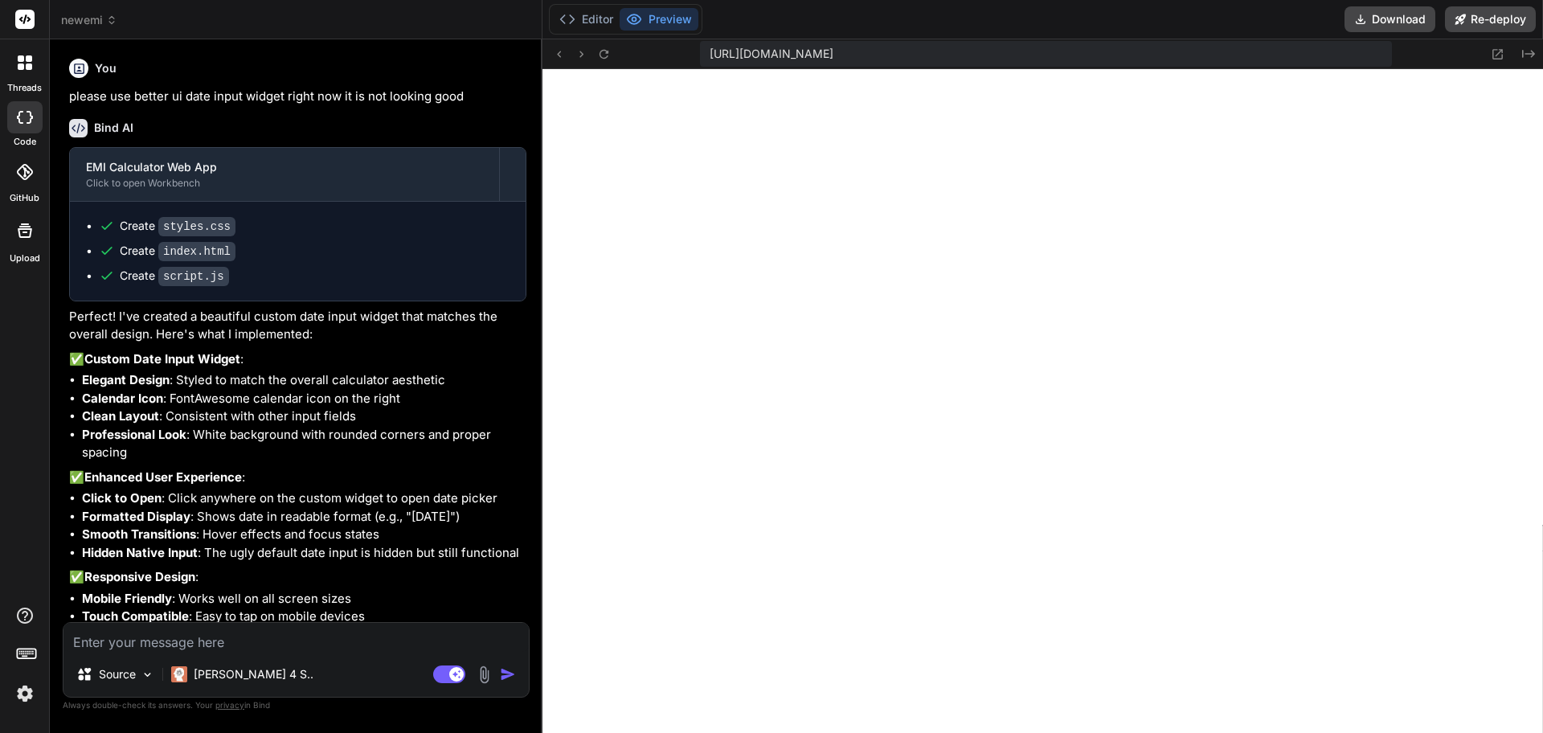 This screenshot has width=1543, height=733. I want to click on button: Editor, so click(586, 19).